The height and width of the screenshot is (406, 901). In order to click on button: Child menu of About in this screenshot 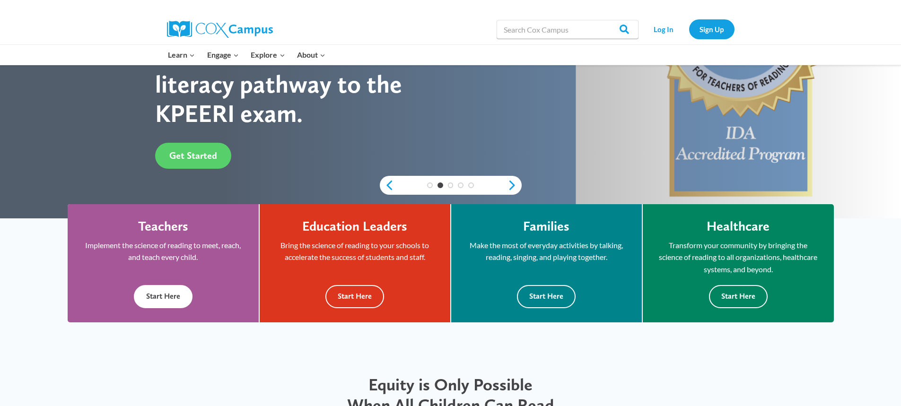, I will do `click(311, 55)`.